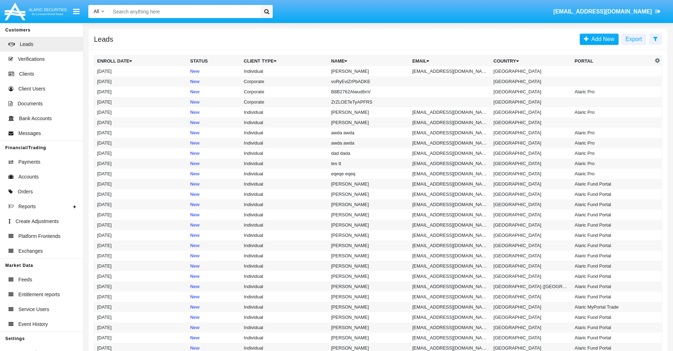 The height and width of the screenshot is (351, 673). What do you see at coordinates (141, 61) in the screenshot?
I see `th: Enroll Date` at bounding box center [141, 61].